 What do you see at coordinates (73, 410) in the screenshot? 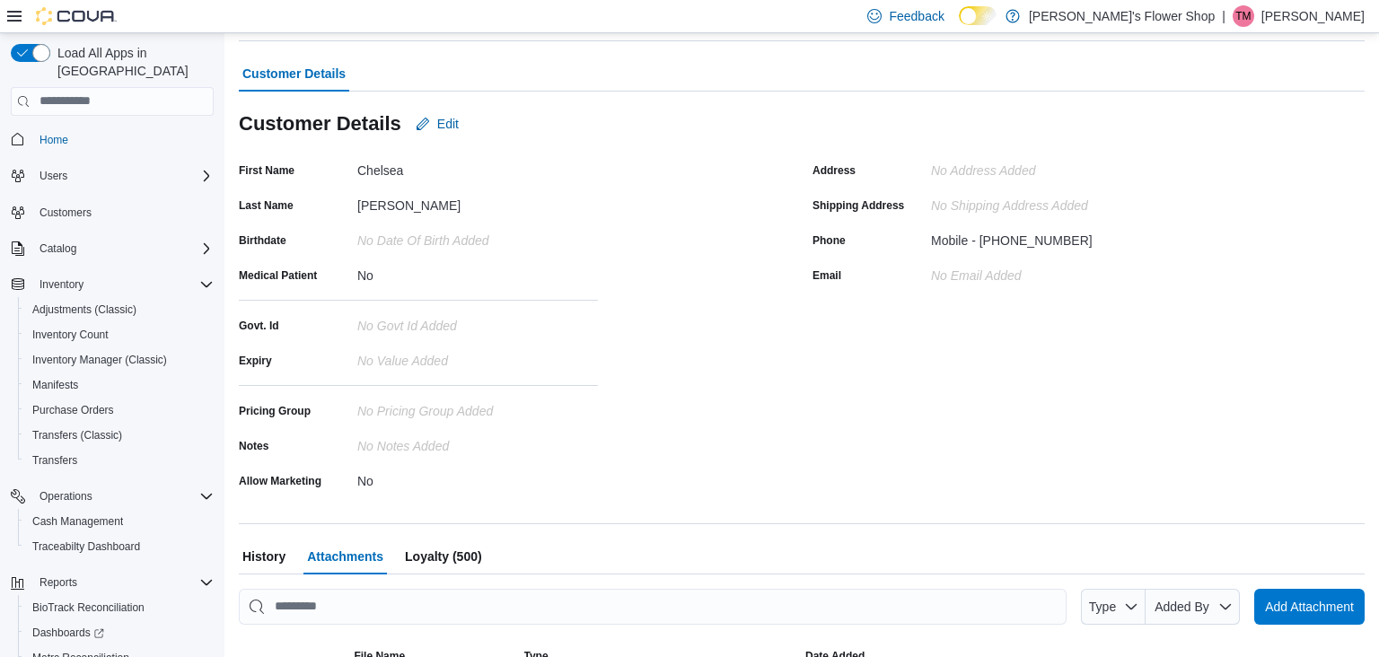
I see `a: Purchase Orders` at bounding box center [73, 410].